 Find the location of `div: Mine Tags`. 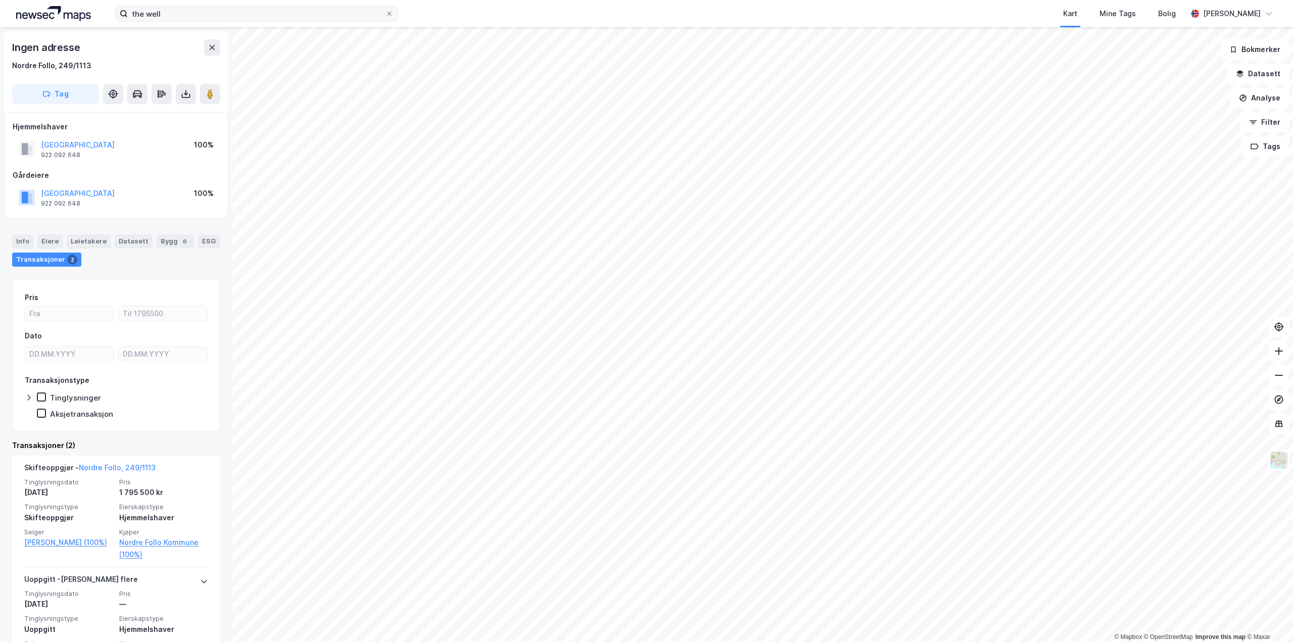

div: Mine Tags is located at coordinates (1118, 14).